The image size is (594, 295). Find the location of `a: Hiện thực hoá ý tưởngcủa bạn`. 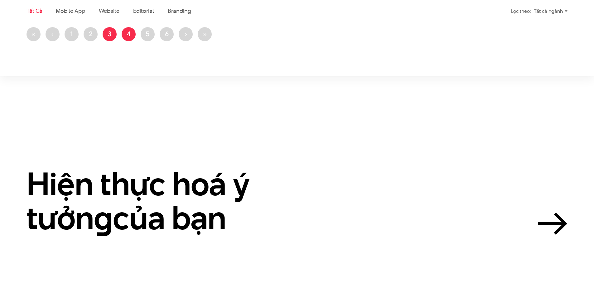

a: Hiện thực hoá ý tưởngcủa bạn is located at coordinates (297, 201).